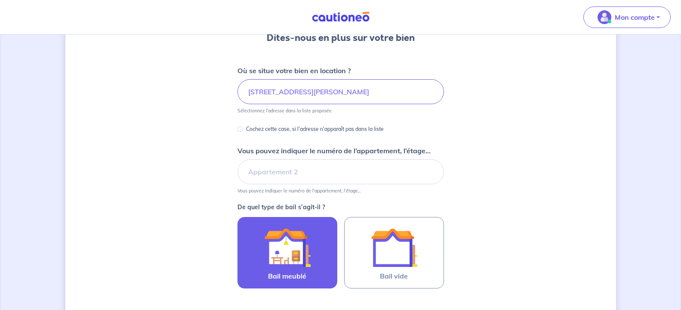 Image resolution: width=681 pixels, height=310 pixels. I want to click on button: illu_account_valid_menu.svgMon compte, so click(627, 17).